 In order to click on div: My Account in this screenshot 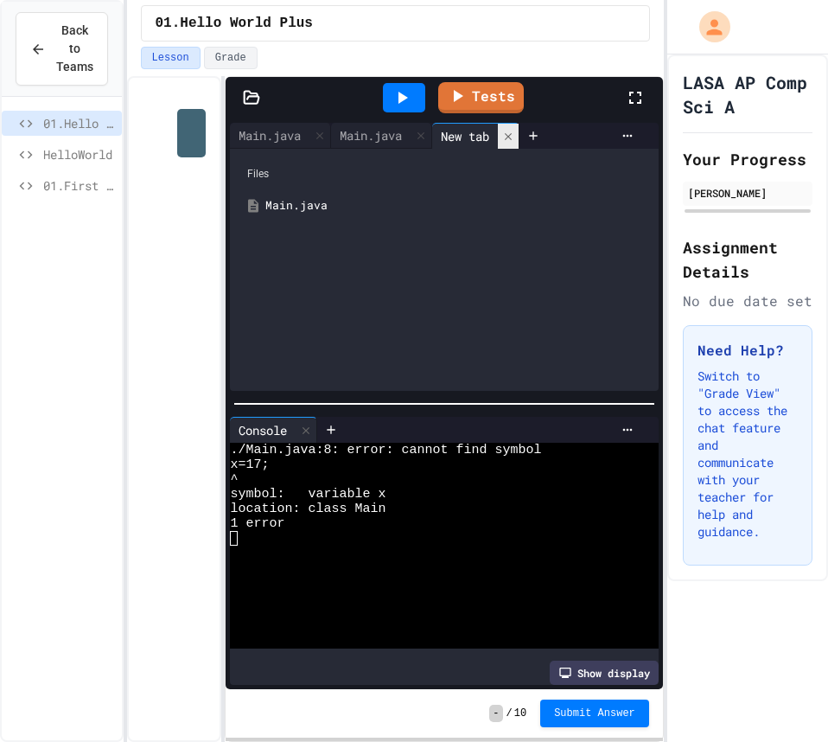, I will do `click(708, 27)`.